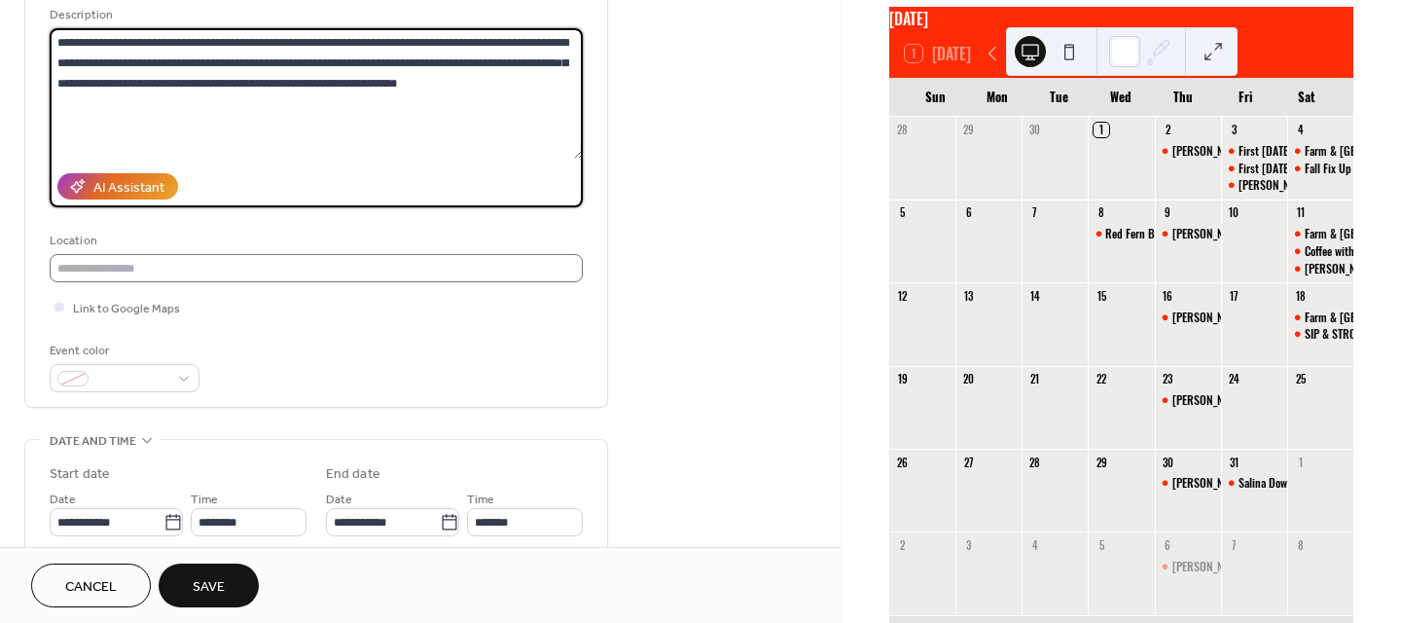 The image size is (1401, 623). Describe the element at coordinates (126, 308) in the screenshot. I see `span: Link to Google Maps` at that location.